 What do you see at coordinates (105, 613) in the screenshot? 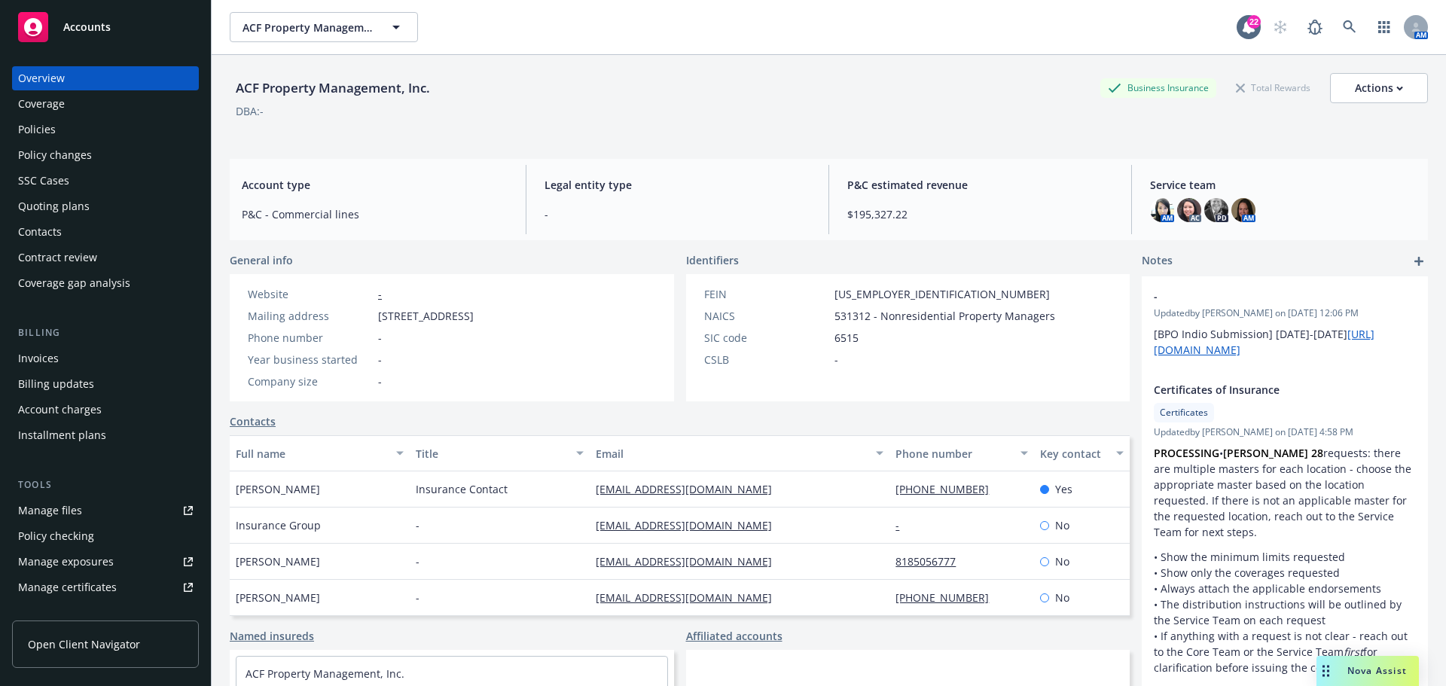
I see `a: Manage claims` at bounding box center [105, 613].